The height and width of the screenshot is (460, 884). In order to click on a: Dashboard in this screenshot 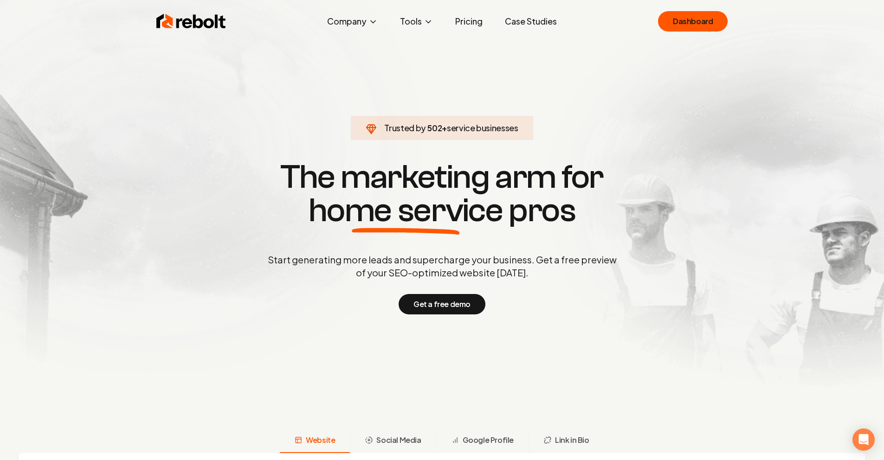, I will do `click(692, 21)`.